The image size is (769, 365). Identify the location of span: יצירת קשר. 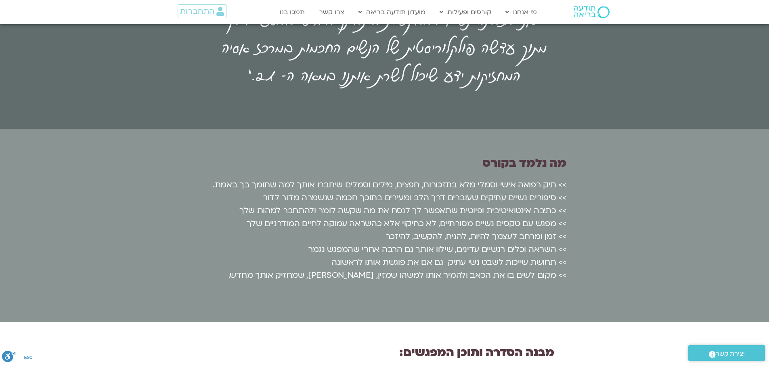
(731, 354).